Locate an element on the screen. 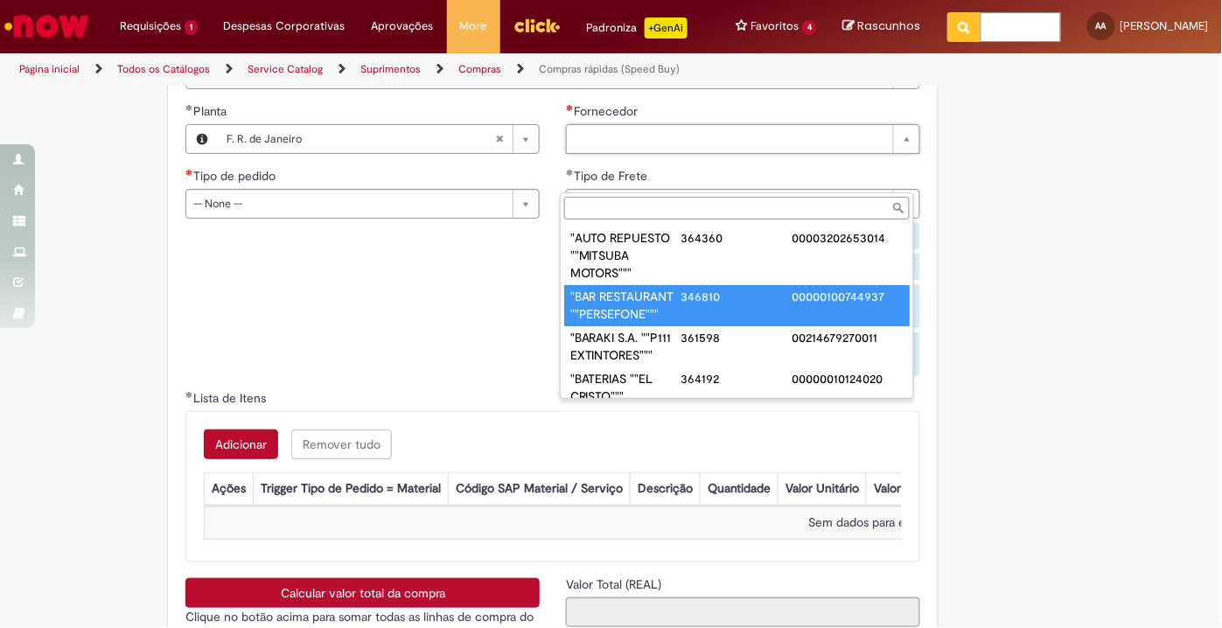 The width and height of the screenshot is (1222, 628). div: 00000010124020 is located at coordinates (848, 379).